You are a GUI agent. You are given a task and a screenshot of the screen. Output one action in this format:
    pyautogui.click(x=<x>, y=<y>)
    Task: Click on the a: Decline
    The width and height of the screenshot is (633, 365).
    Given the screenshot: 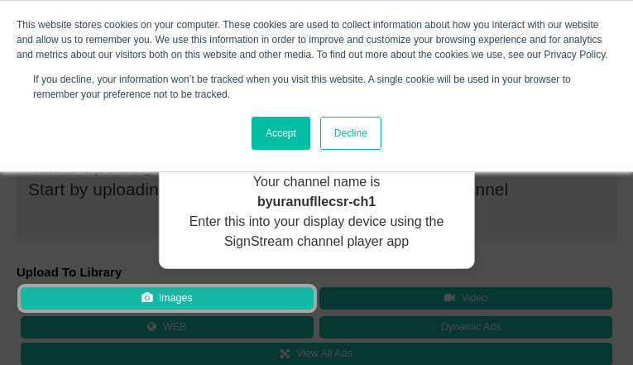 What is the action you would take?
    pyautogui.click(x=351, y=133)
    